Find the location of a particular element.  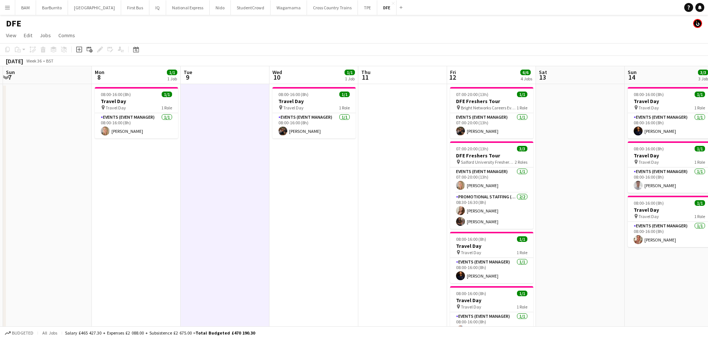

span: Salford University Freshers Fair is located at coordinates (488, 162).